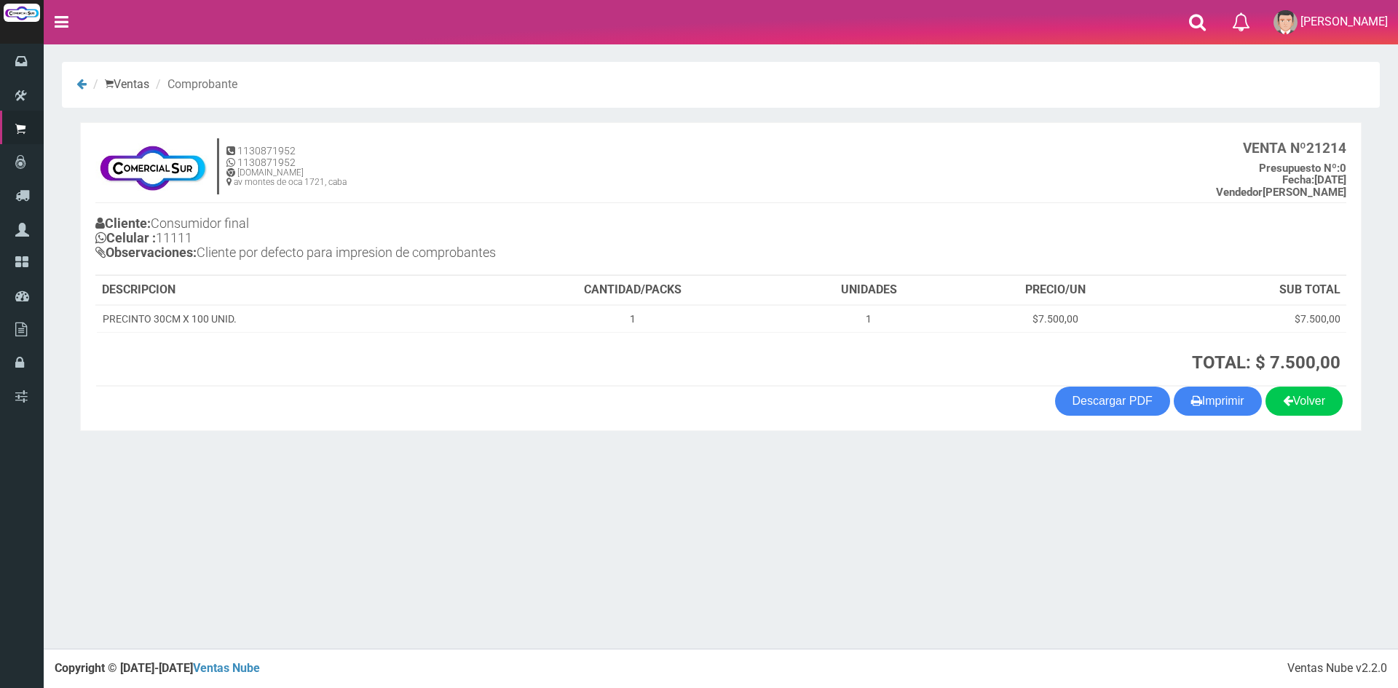 This screenshot has width=1398, height=688. I want to click on strong: VENTA Nº, so click(1274, 148).